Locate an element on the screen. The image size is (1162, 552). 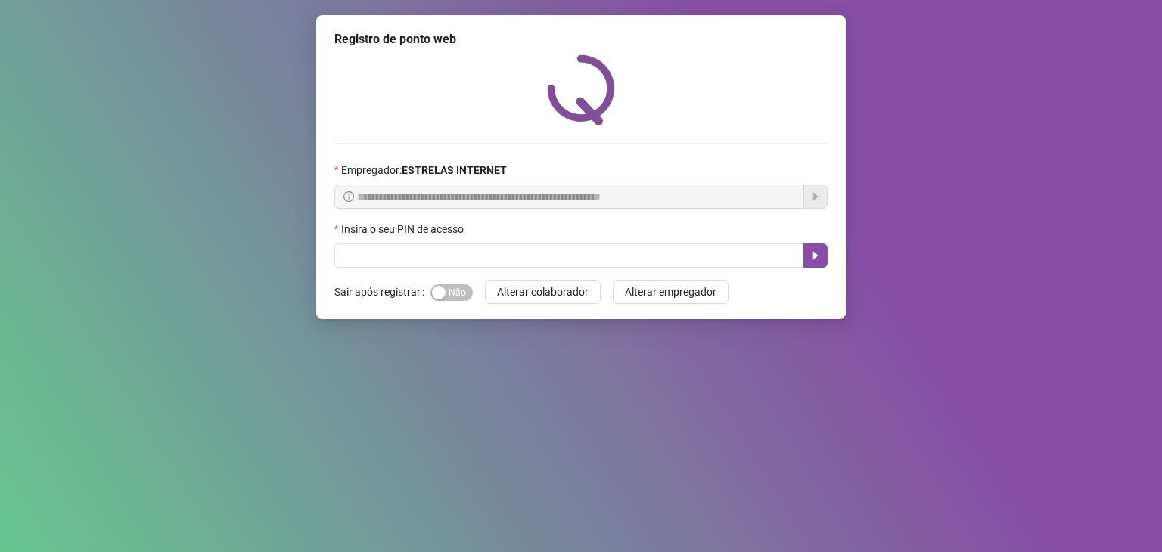
button: Alterar empregador is located at coordinates (670, 292).